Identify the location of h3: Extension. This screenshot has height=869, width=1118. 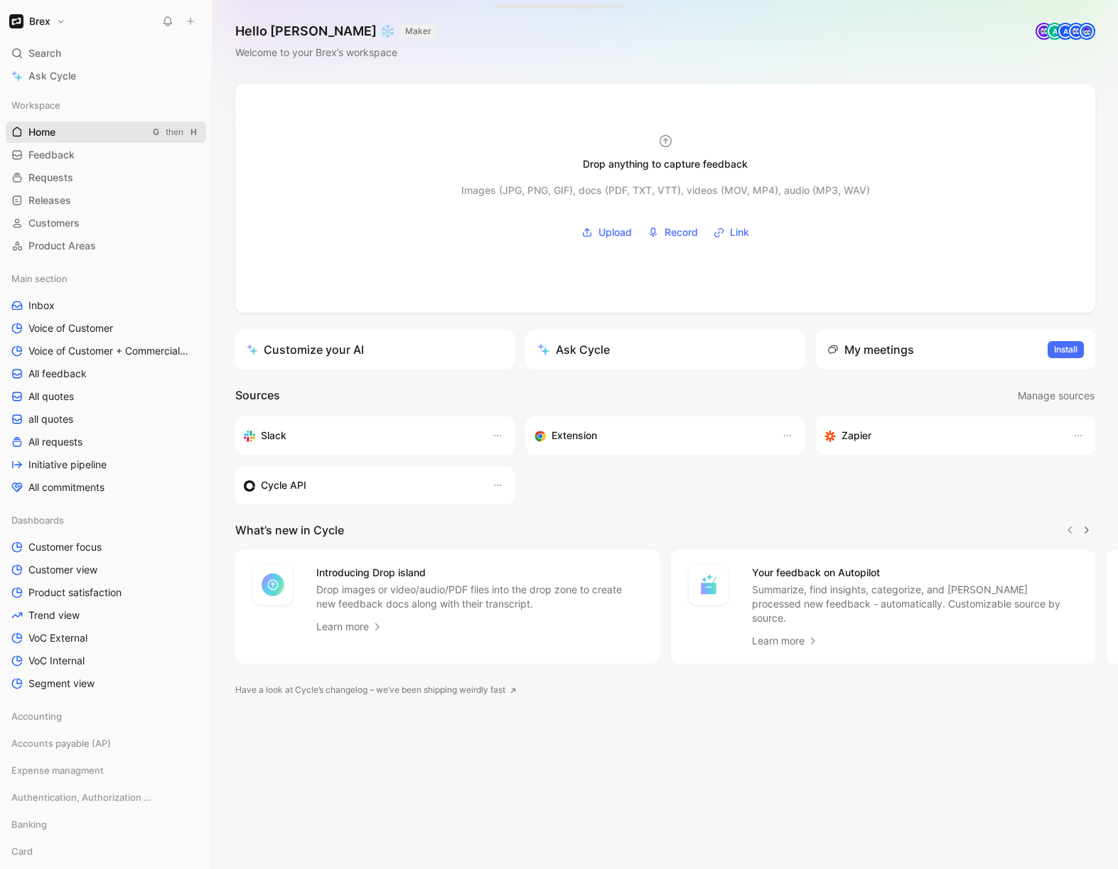
(574, 436).